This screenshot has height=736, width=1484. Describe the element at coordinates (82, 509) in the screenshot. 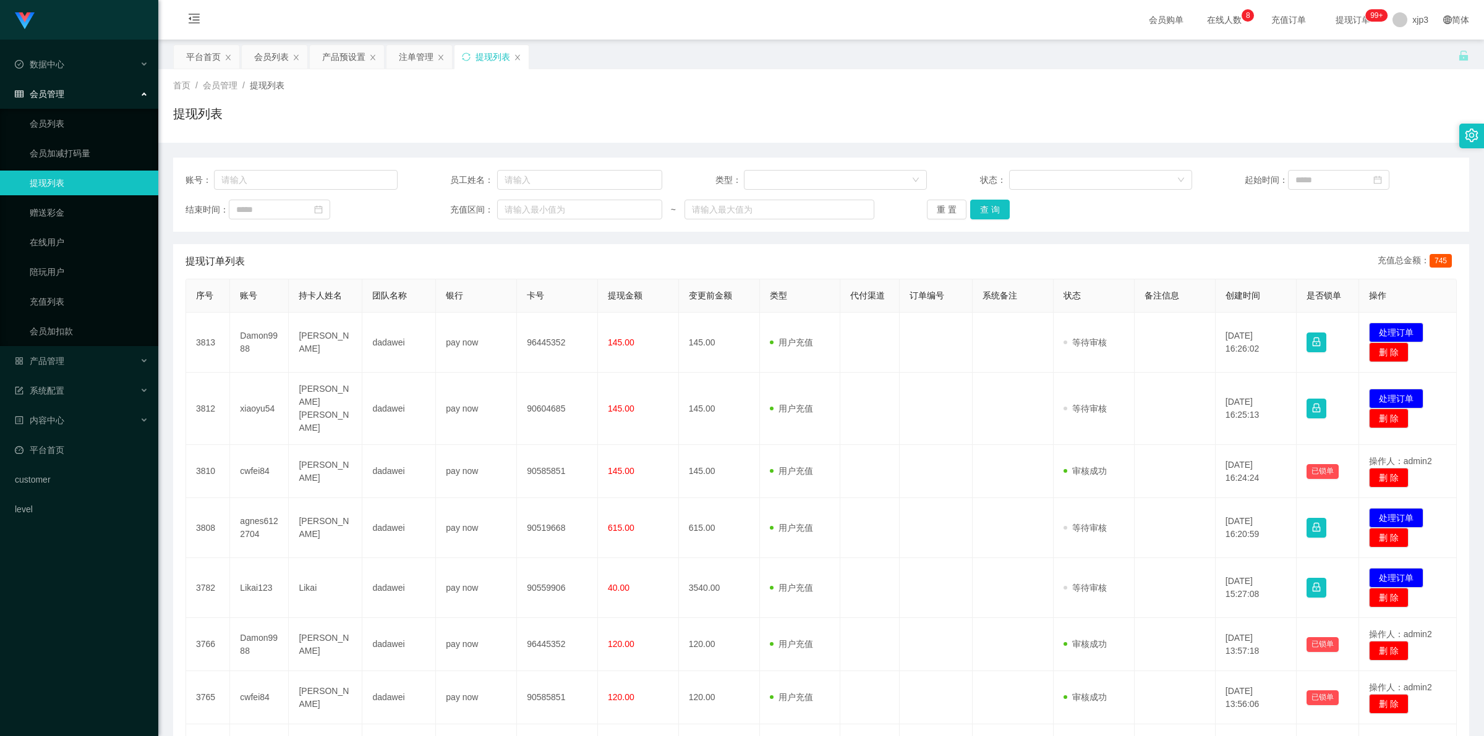

I see `a: level` at that location.